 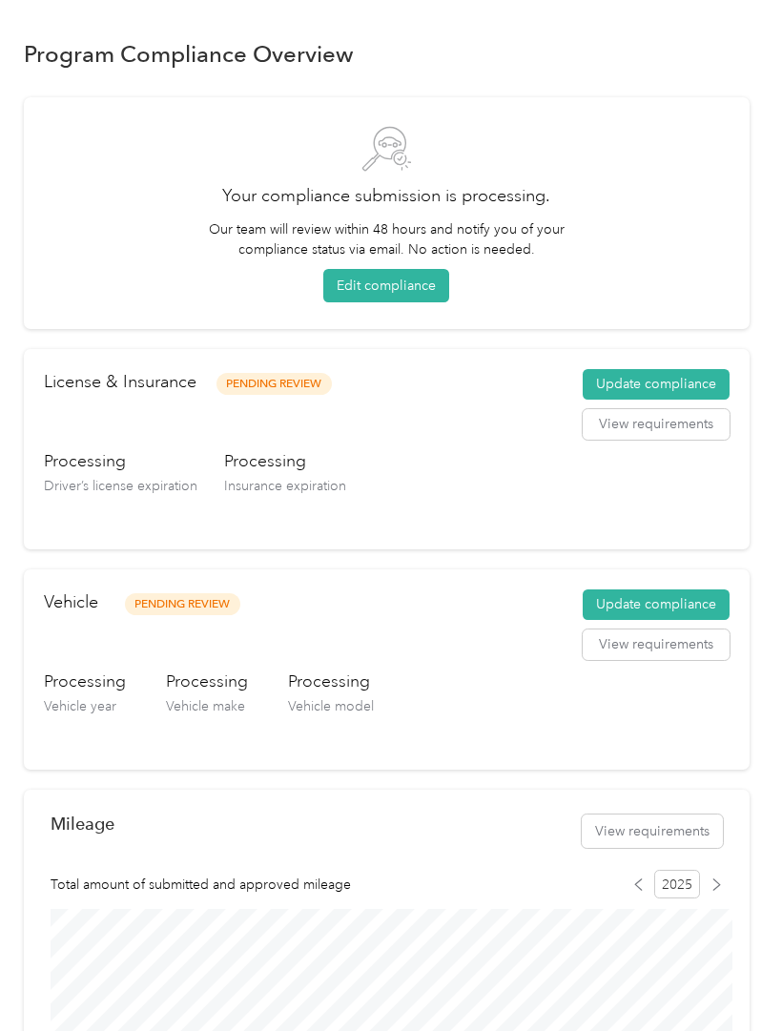 I want to click on h2: License & Insurance, so click(x=120, y=382).